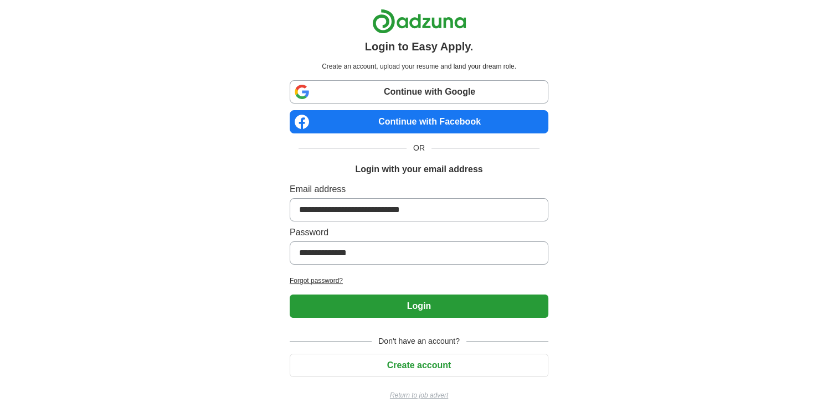 The height and width of the screenshot is (413, 838). I want to click on img: Adzuna logo, so click(419, 21).